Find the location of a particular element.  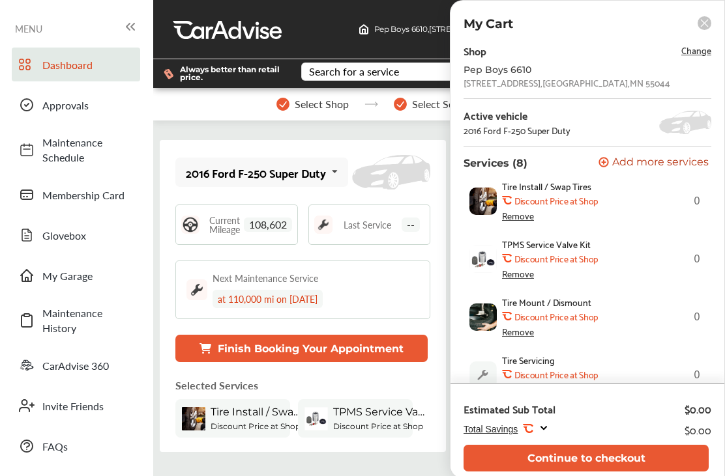

button: Finish Booking Your Appointment is located at coordinates (301, 349).